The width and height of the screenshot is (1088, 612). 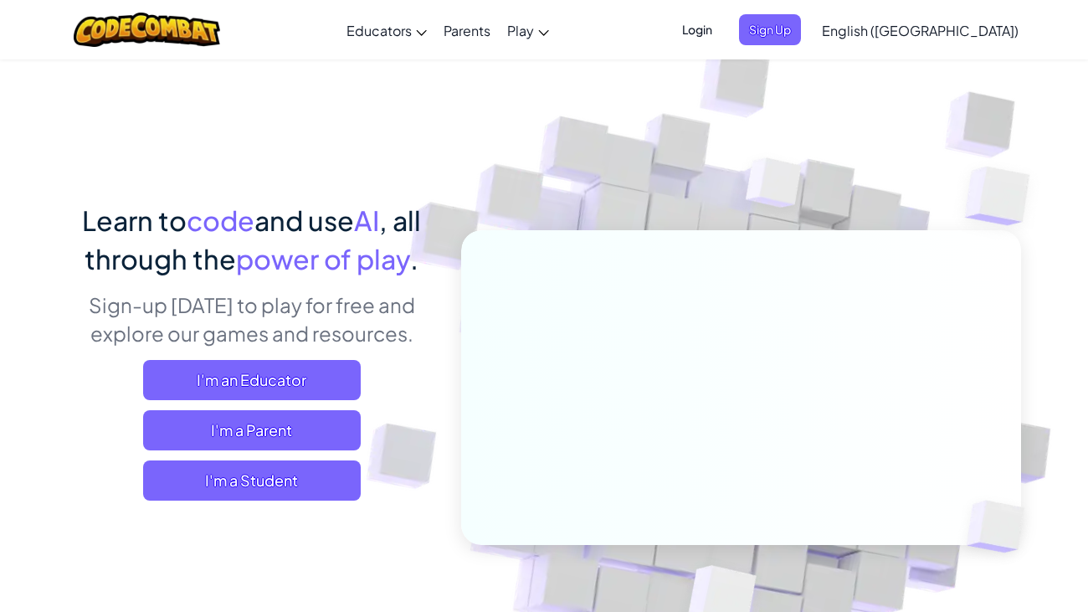 What do you see at coordinates (252, 481) in the screenshot?
I see `span: I'm a Student` at bounding box center [252, 481].